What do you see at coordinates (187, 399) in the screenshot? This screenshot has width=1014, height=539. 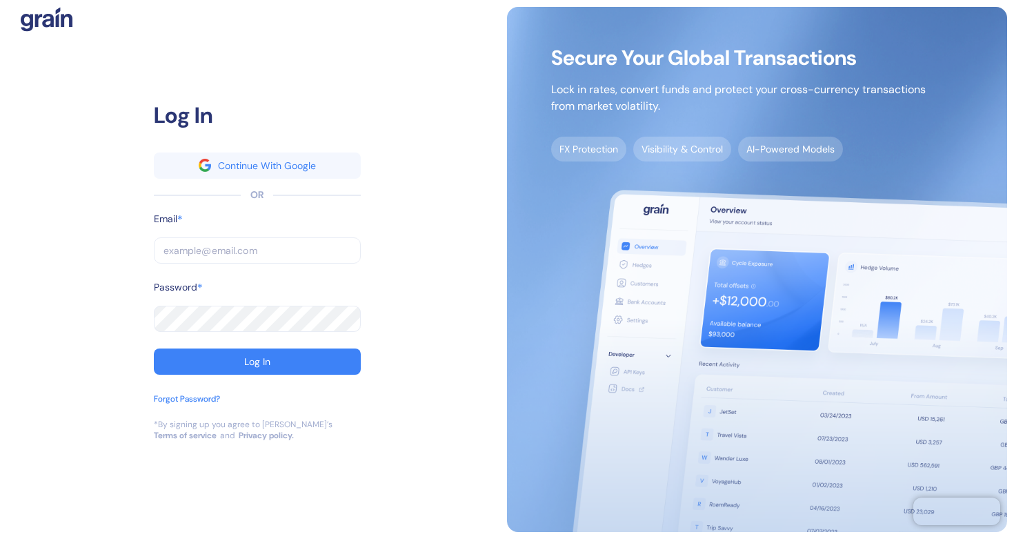 I see `div: Forgot Password?` at bounding box center [187, 399].